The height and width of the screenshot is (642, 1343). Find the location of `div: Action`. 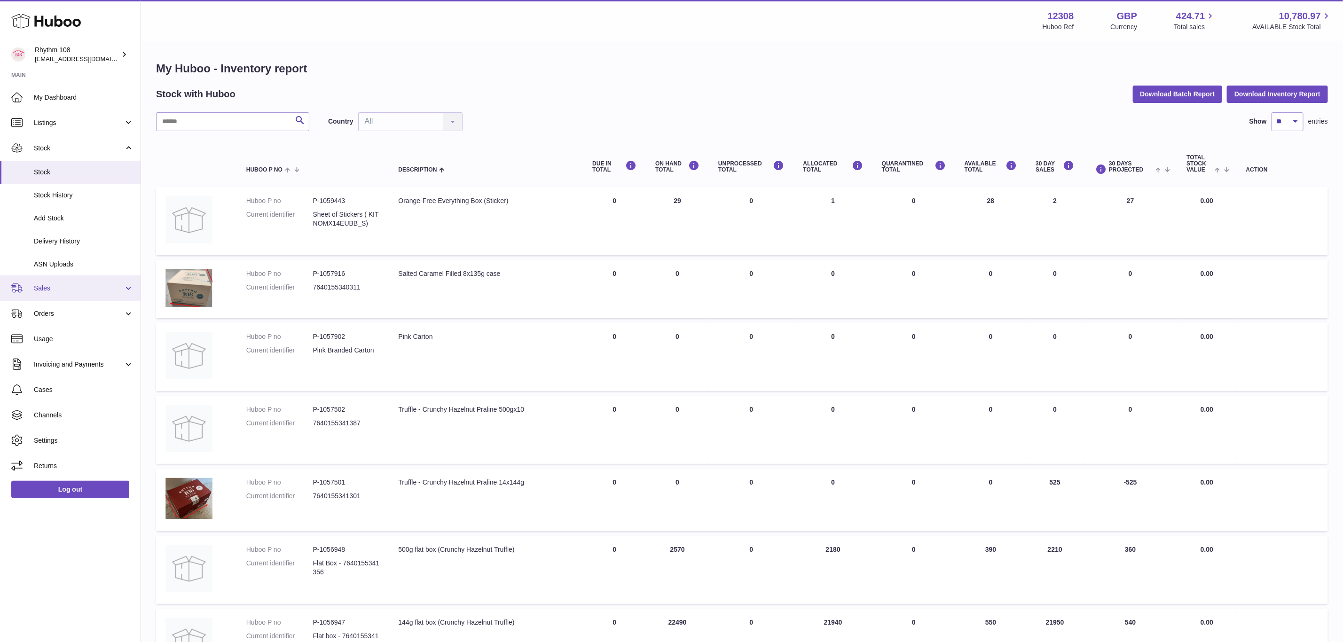

div: Action is located at coordinates (1282, 170).